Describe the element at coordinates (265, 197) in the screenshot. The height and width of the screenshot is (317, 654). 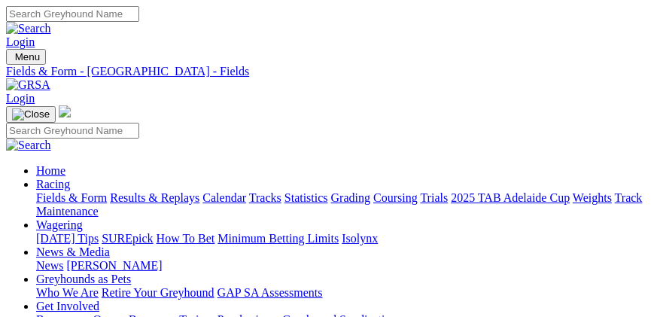
I see `a: Tracks` at that location.